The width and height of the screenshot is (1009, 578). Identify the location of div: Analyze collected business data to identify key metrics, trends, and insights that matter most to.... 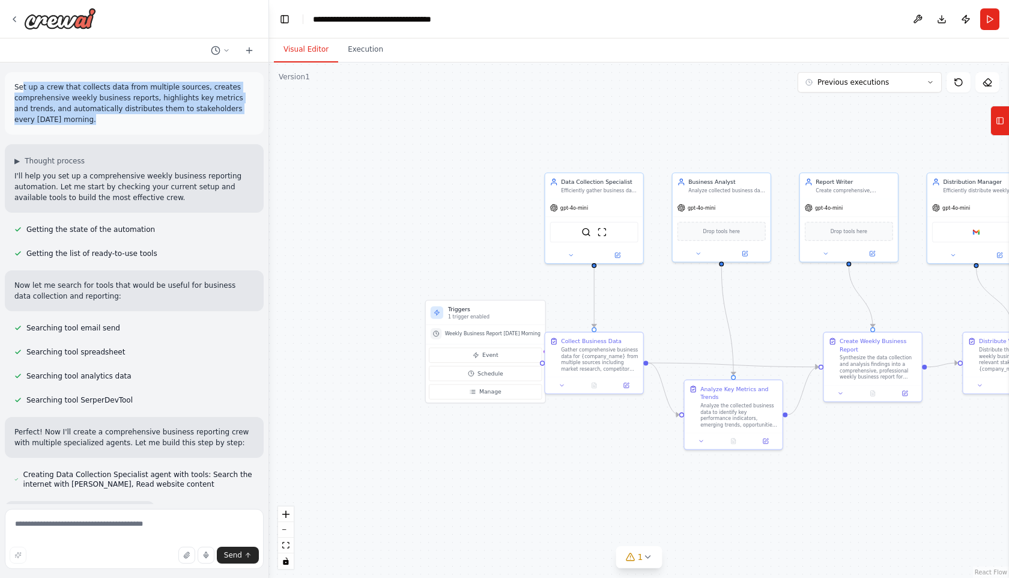
(727, 190).